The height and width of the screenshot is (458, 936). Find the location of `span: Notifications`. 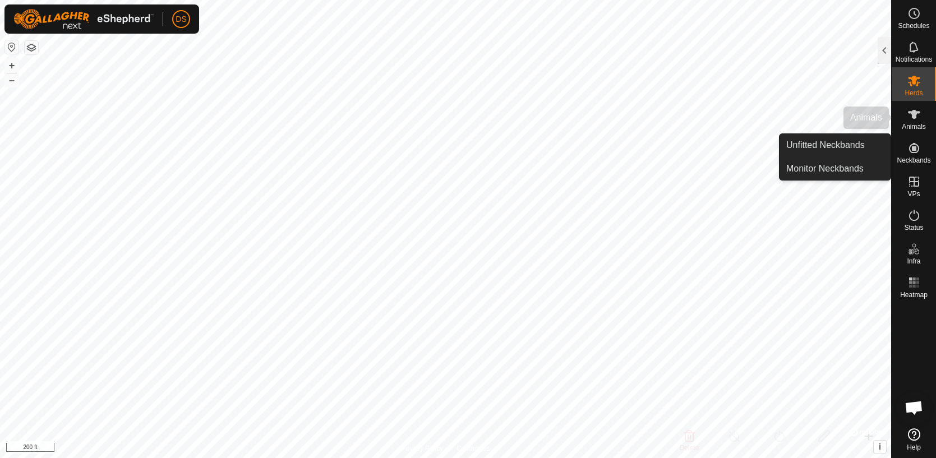

span: Notifications is located at coordinates (914, 59).